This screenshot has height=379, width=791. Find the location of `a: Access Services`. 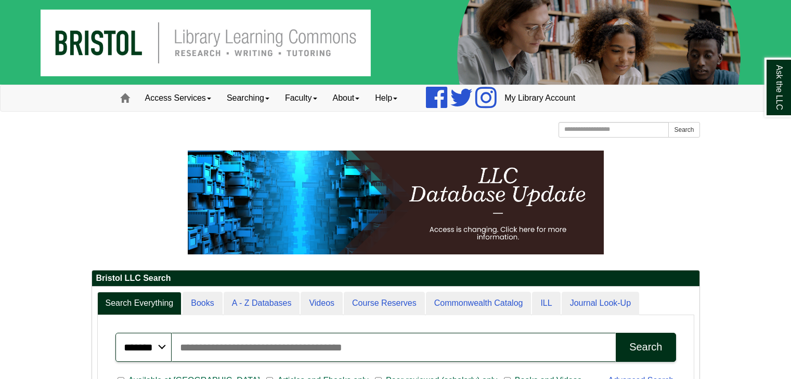

a: Access Services is located at coordinates (178, 98).